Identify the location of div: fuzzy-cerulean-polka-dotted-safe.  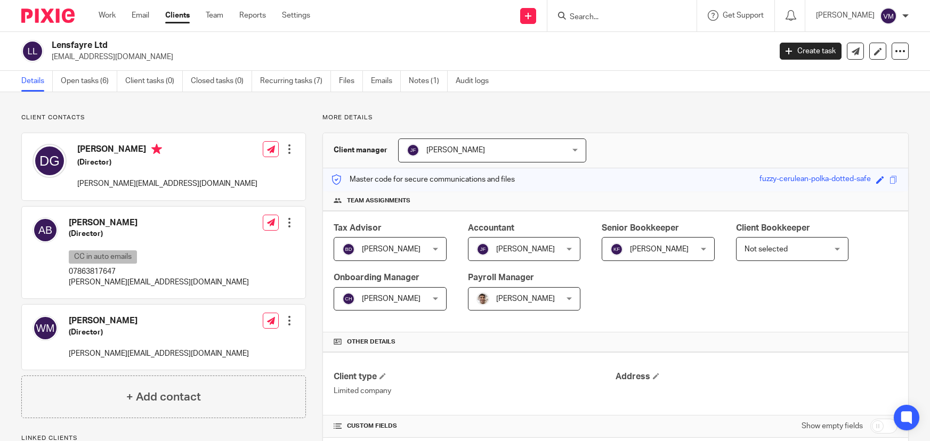
(815, 180).